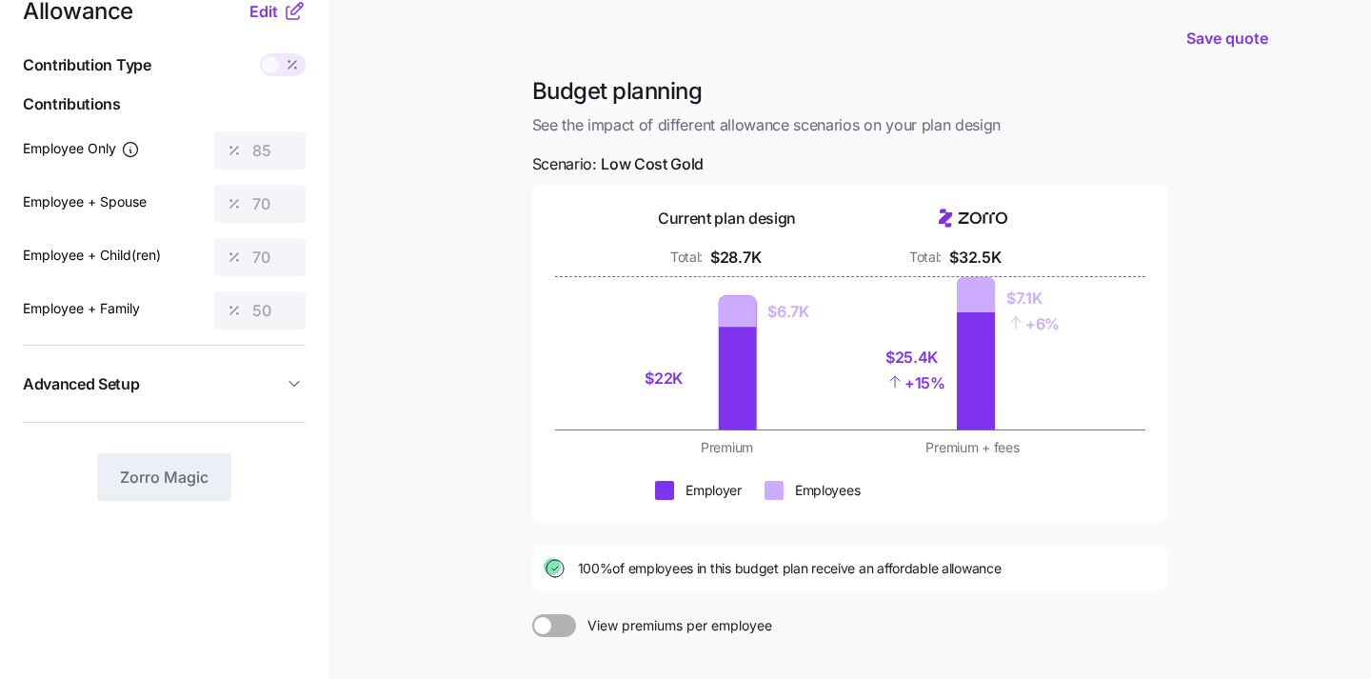 The height and width of the screenshot is (679, 1371). Describe the element at coordinates (85, 202) in the screenshot. I see `label: Employee + Spouse` at that location.